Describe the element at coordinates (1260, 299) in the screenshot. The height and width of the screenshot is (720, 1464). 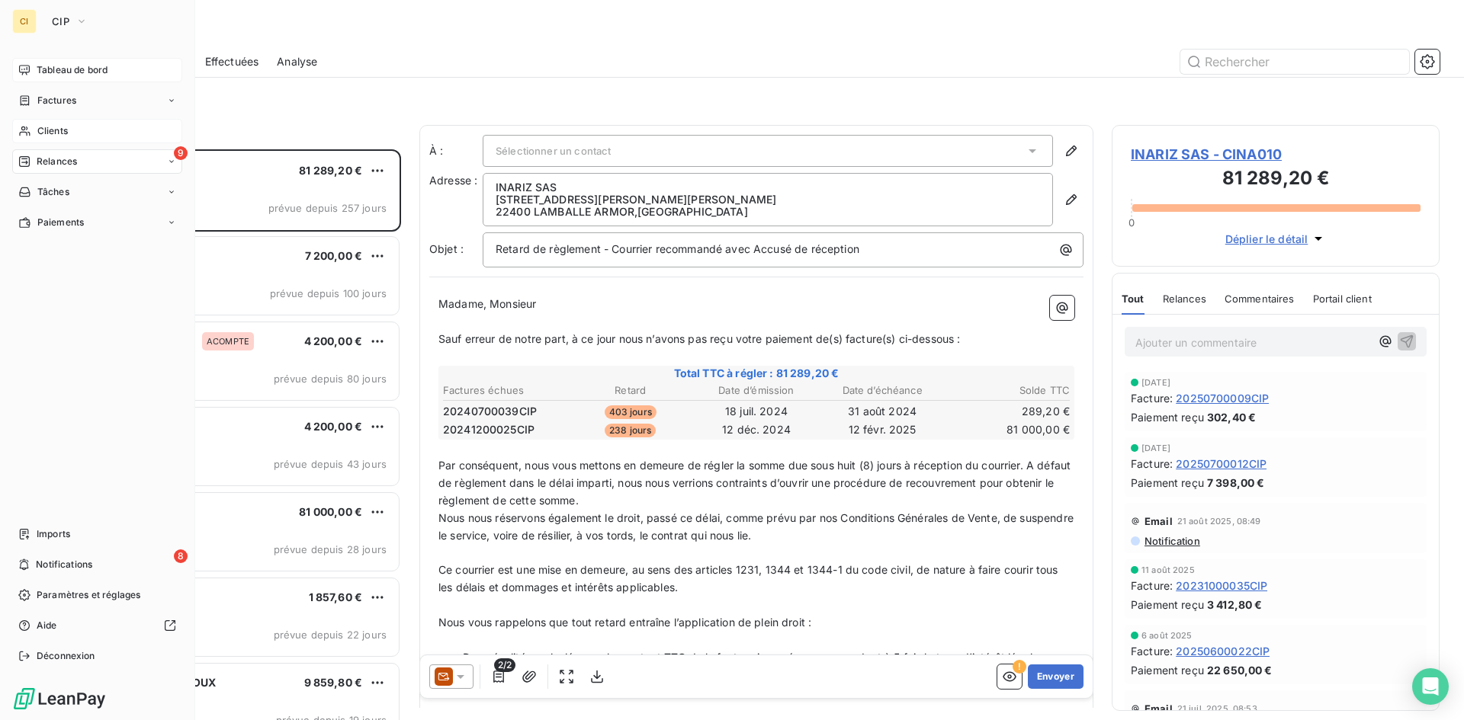
I see `span: Commentaires` at that location.